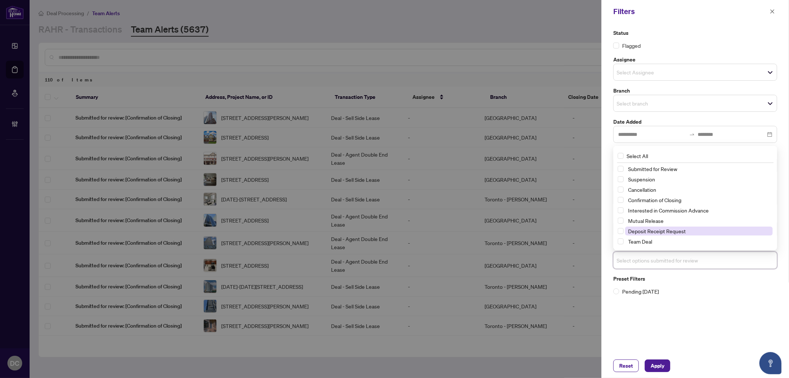 The image size is (789, 378). I want to click on span: Select Suspension, so click(621, 179).